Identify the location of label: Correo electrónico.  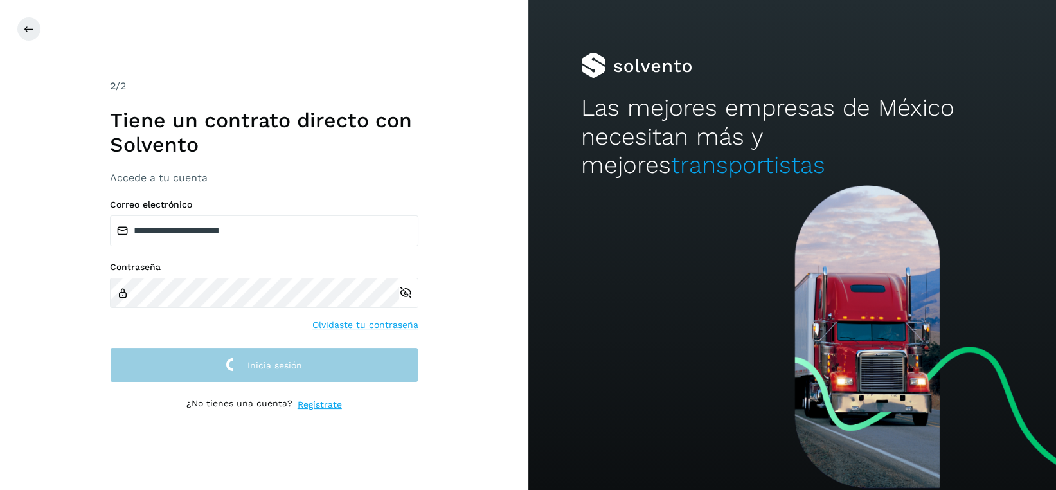
(264, 204).